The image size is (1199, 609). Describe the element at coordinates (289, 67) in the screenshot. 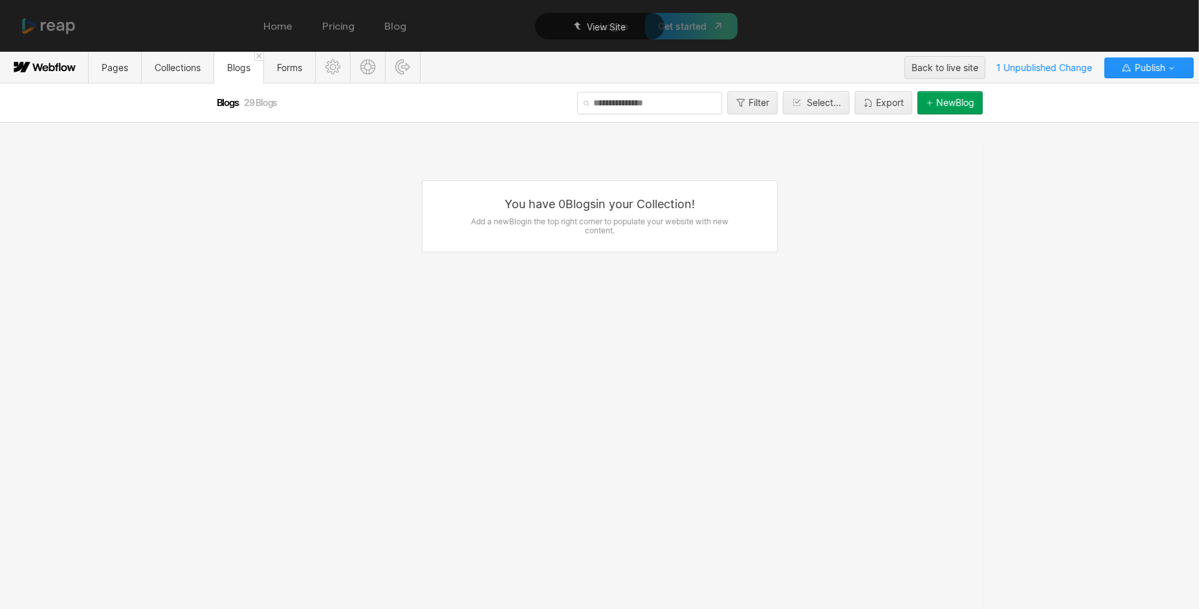

I see `span: Forms` at that location.